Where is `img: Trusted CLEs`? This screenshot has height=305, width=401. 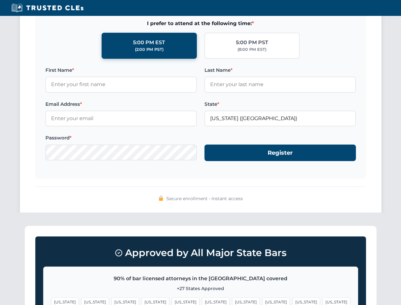
img: Trusted CLEs is located at coordinates (47, 8).